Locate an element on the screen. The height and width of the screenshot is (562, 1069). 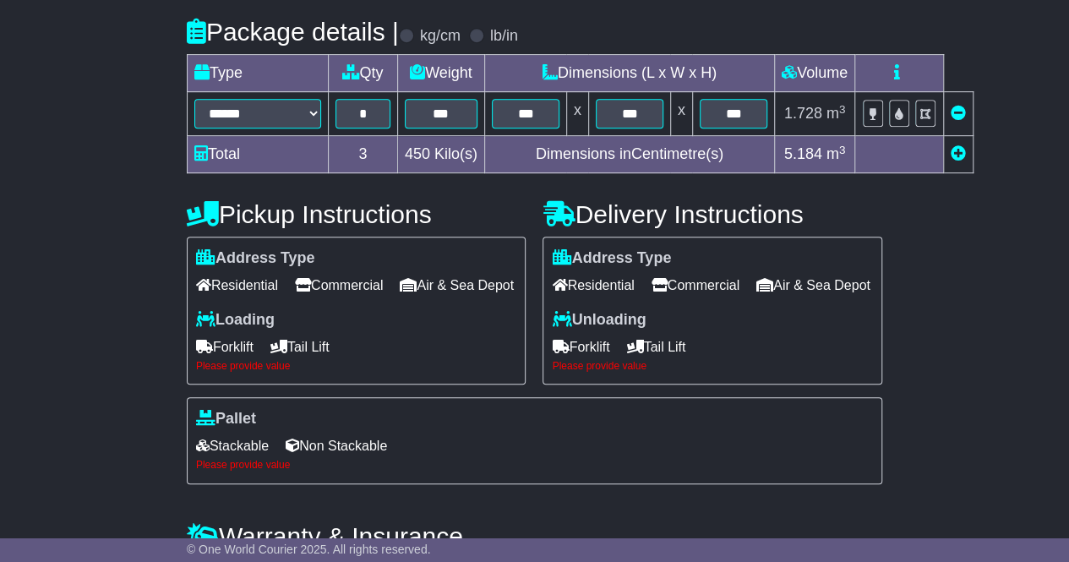
a: Add new item is located at coordinates (958, 154).